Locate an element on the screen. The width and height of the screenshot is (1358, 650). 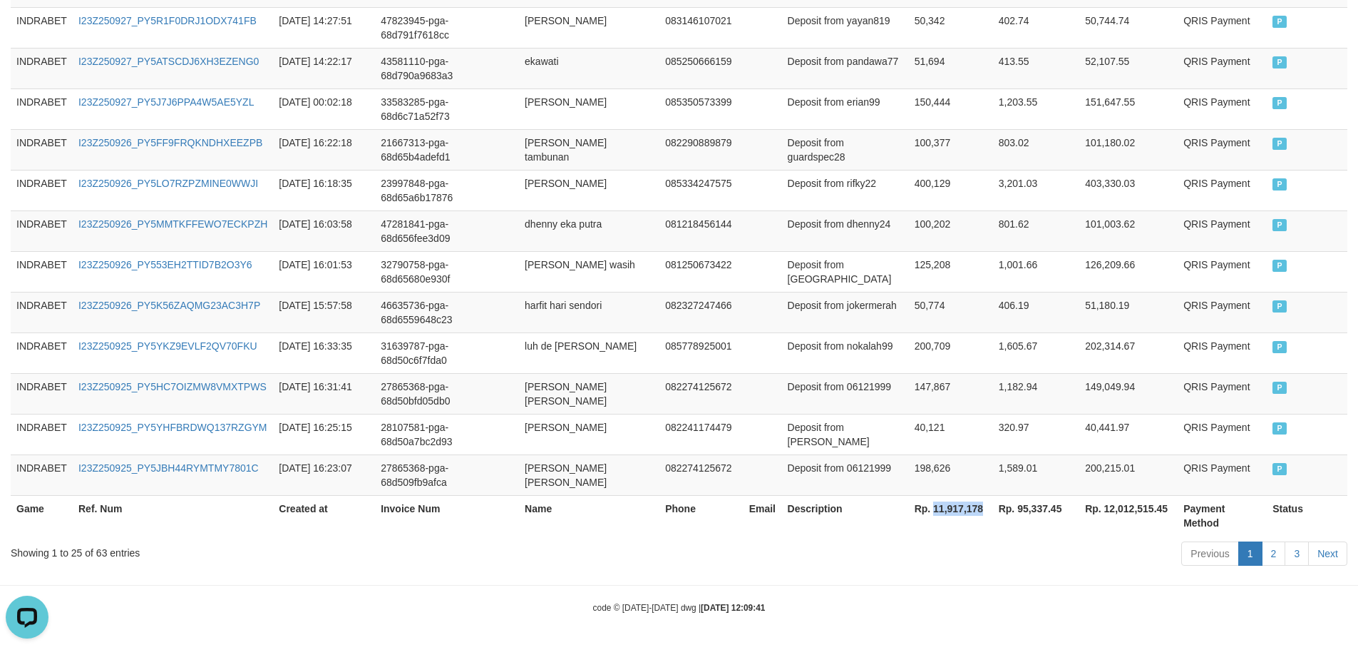
td: 803.02 is located at coordinates (1036, 149).